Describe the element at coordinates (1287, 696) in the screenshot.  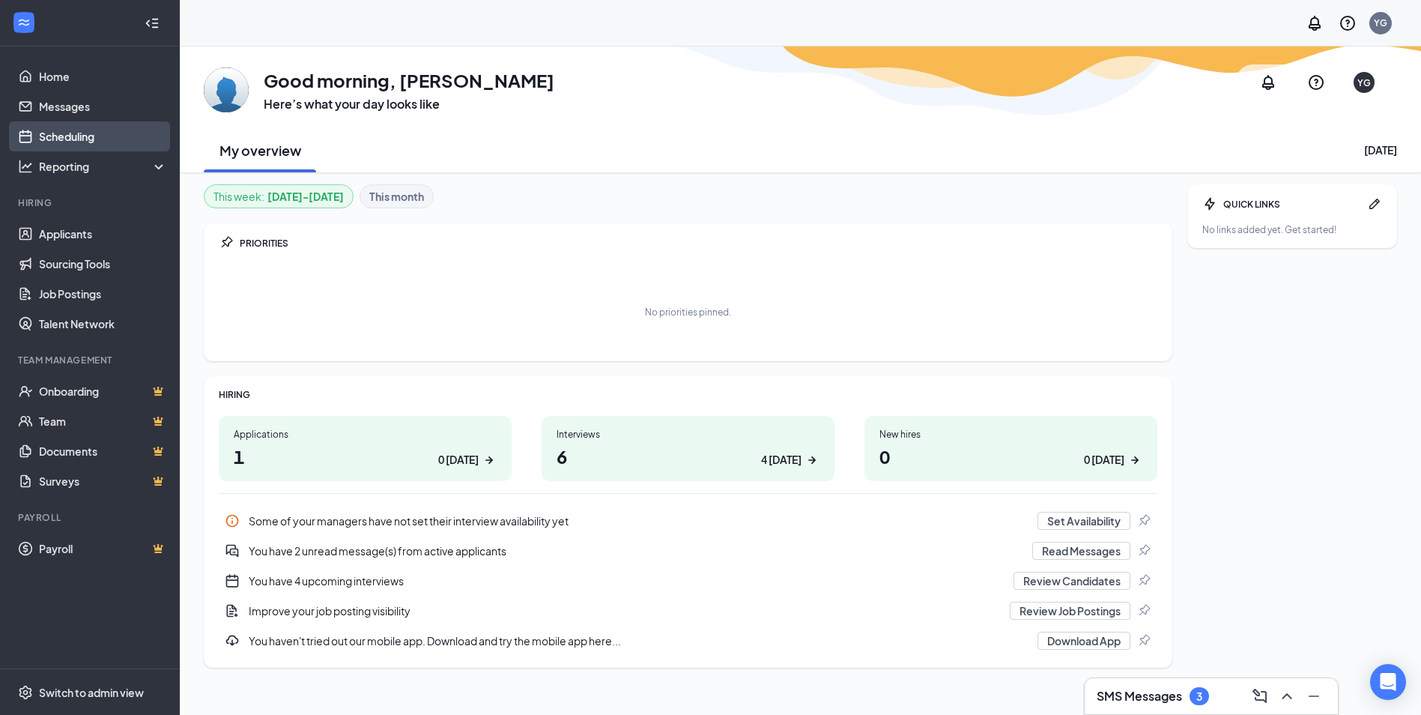
I see `button: ChevronUp` at that location.